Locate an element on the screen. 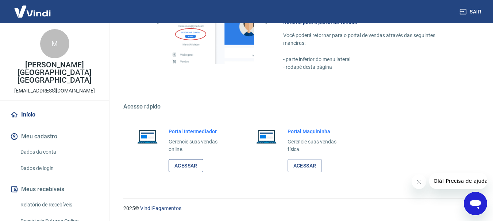 The width and height of the screenshot is (493, 221). h6: Portal Intermediador is located at coordinates (199, 132).